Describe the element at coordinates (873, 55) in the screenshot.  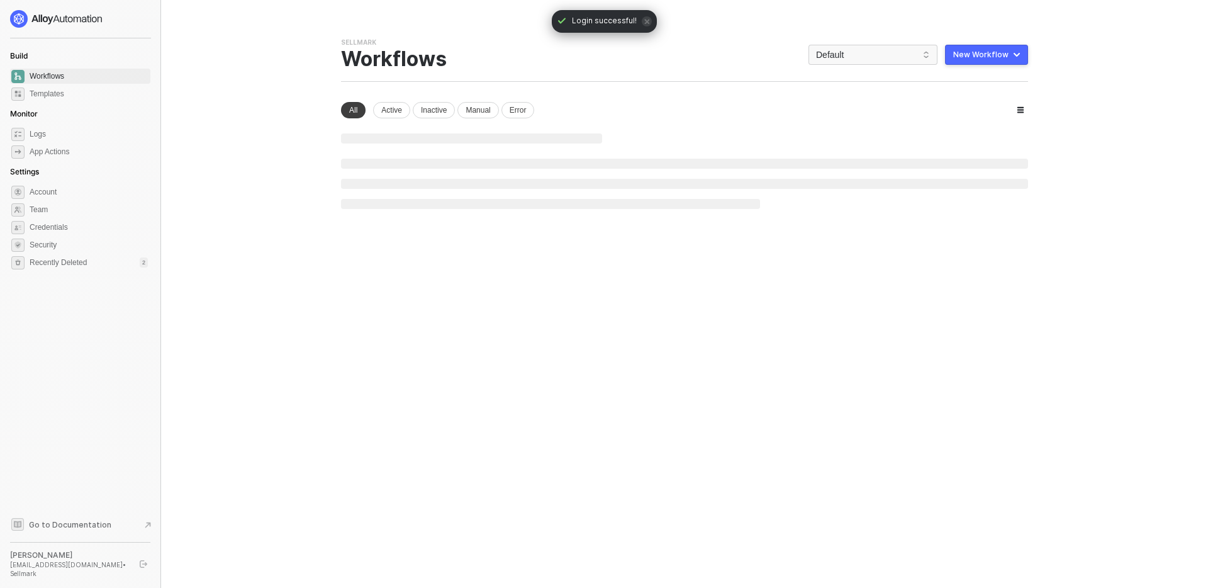
I see `span: Default` at that location.